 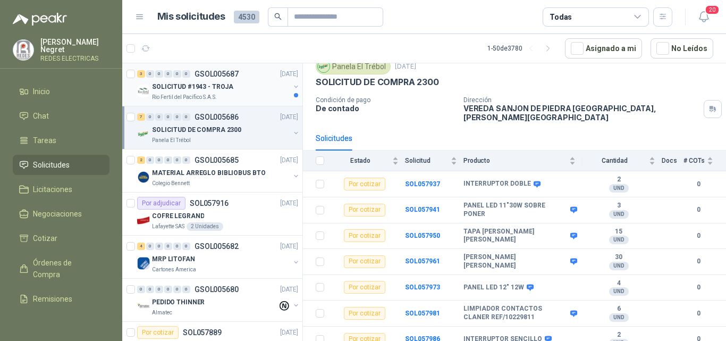 What do you see at coordinates (422, 235) in the screenshot?
I see `a: SOL057950` at bounding box center [422, 235].